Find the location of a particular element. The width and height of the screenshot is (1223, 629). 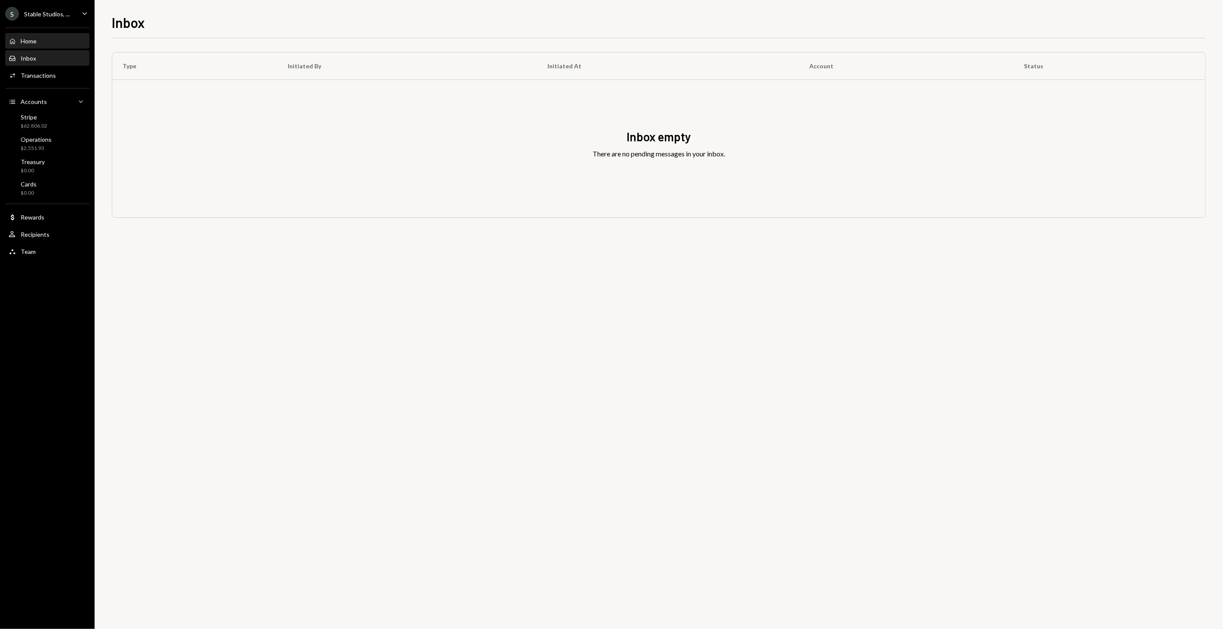

a: Treasury$0.00 is located at coordinates (47, 166).